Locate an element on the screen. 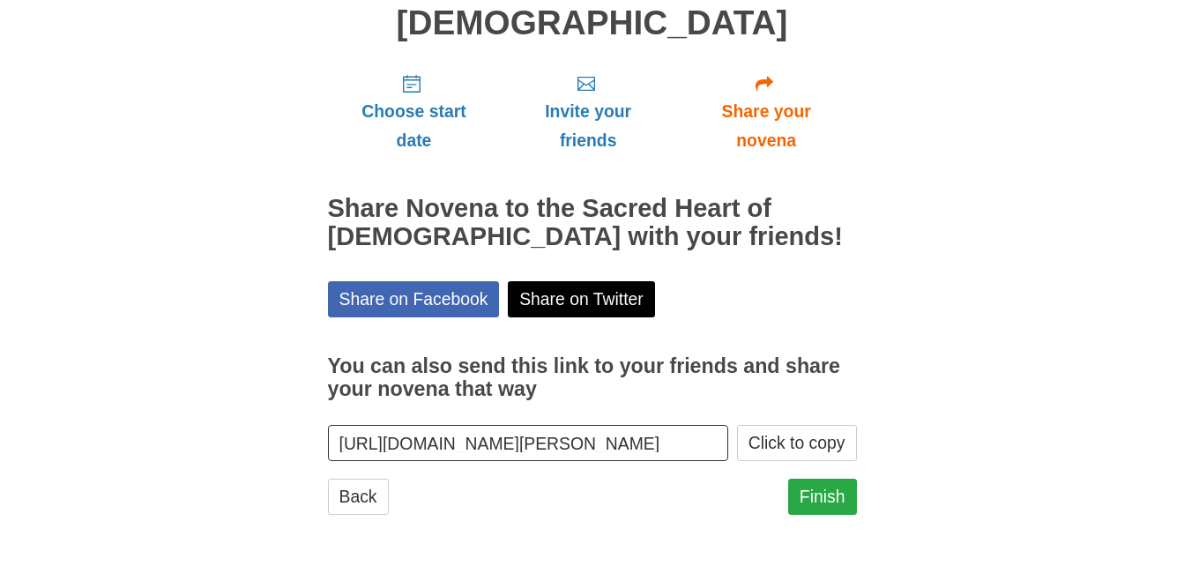  span: Choose start date is located at coordinates (414, 126).